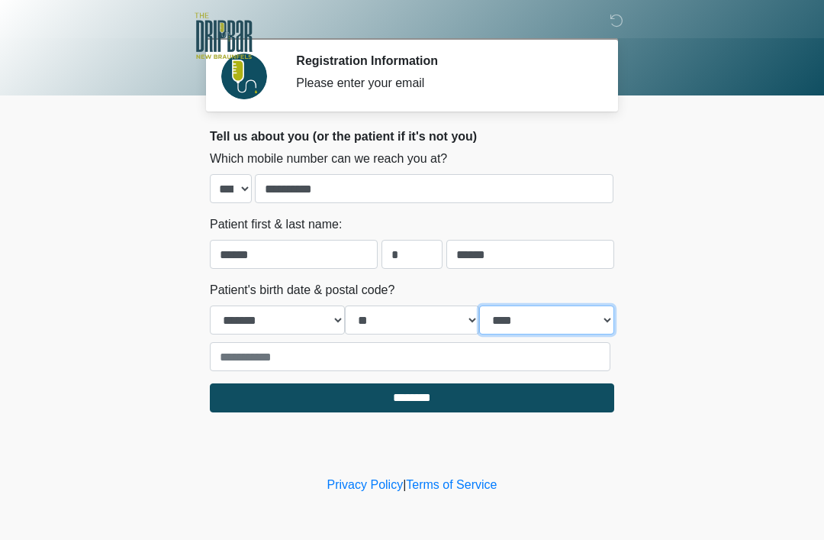 The width and height of the screenshot is (824, 540). I want to click on label: Patient's birth date & postal code?, so click(302, 290).